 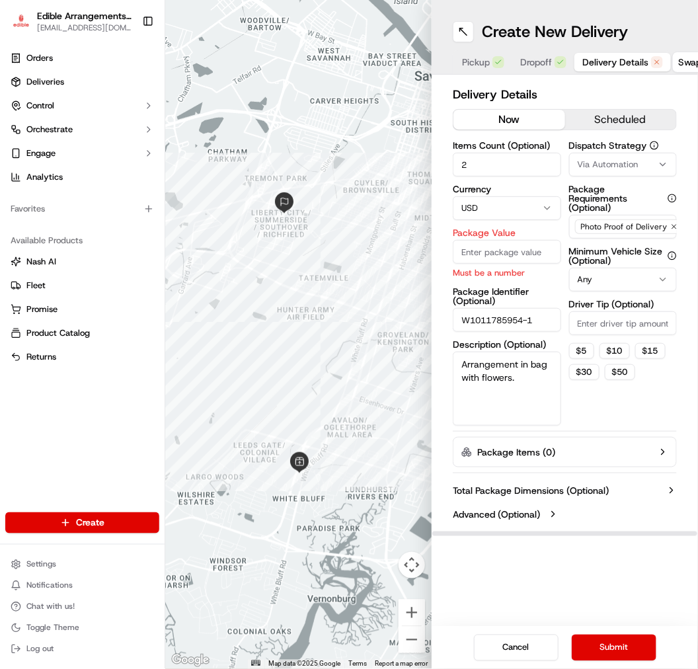 I want to click on button: $10, so click(x=615, y=351).